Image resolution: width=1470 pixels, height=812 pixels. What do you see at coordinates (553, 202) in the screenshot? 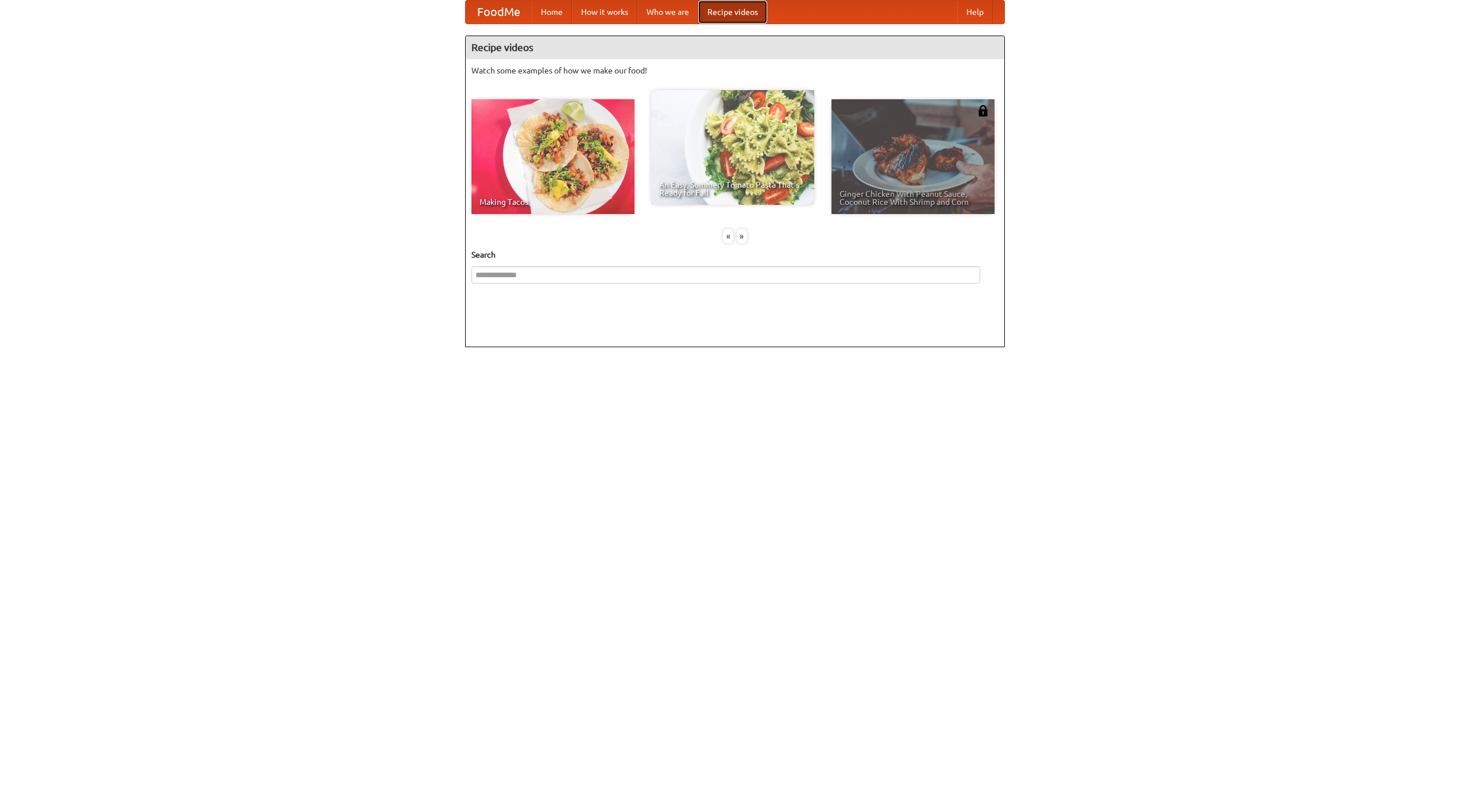
I see `span: Making Tacos` at bounding box center [553, 202].